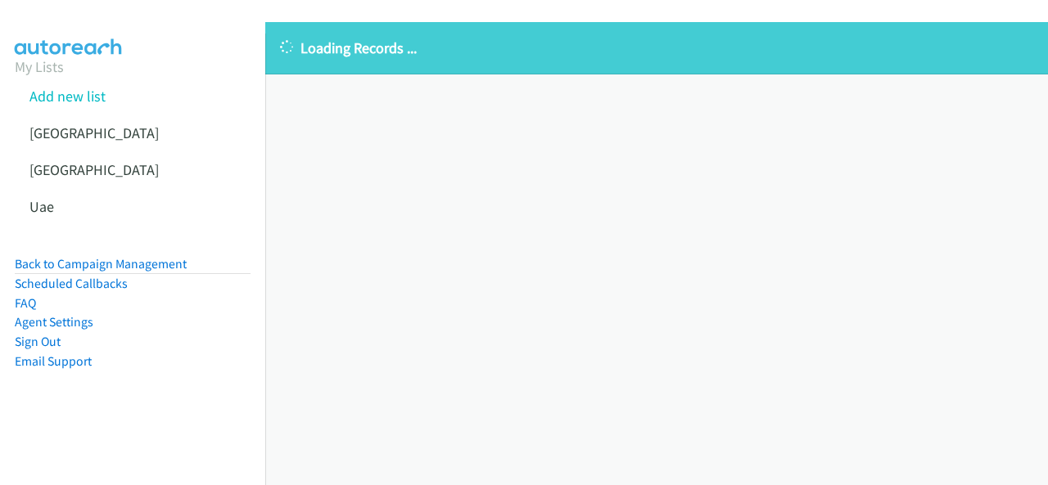 This screenshot has height=485, width=1048. Describe the element at coordinates (25, 303) in the screenshot. I see `a: FAQ` at that location.